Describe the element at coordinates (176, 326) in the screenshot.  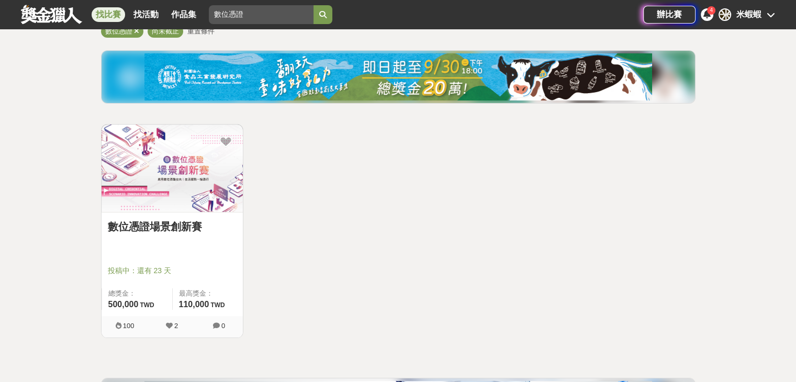
I see `span: 2` at that location.